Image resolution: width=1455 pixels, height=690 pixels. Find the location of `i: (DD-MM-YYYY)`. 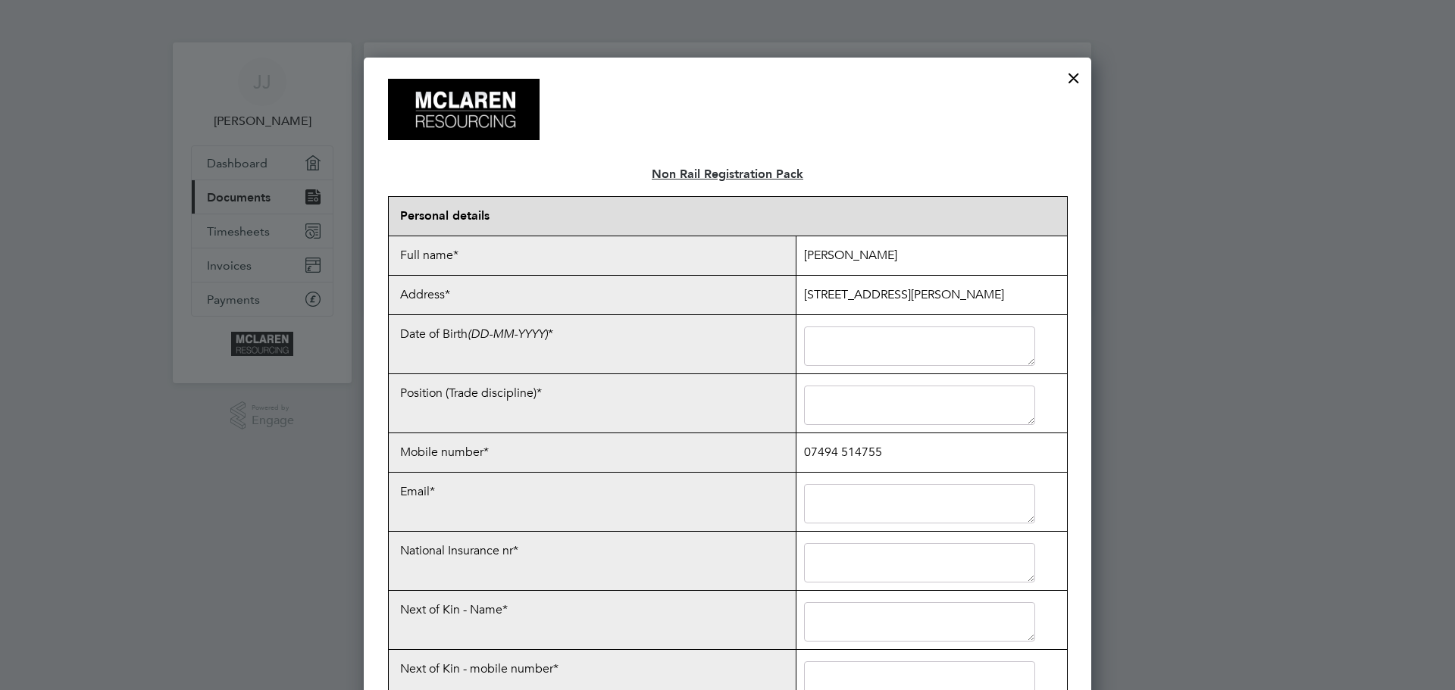

i: (DD-MM-YYYY) is located at coordinates (508, 334).